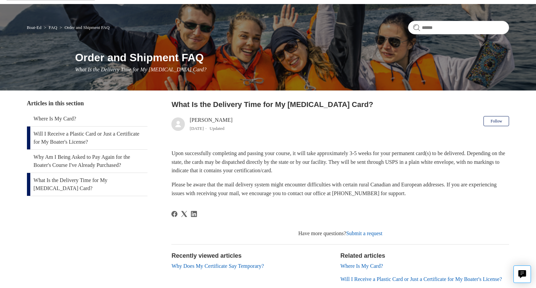 This screenshot has width=536, height=288. What do you see at coordinates (194, 214) in the screenshot?
I see `a: LinkedIn` at bounding box center [194, 214].